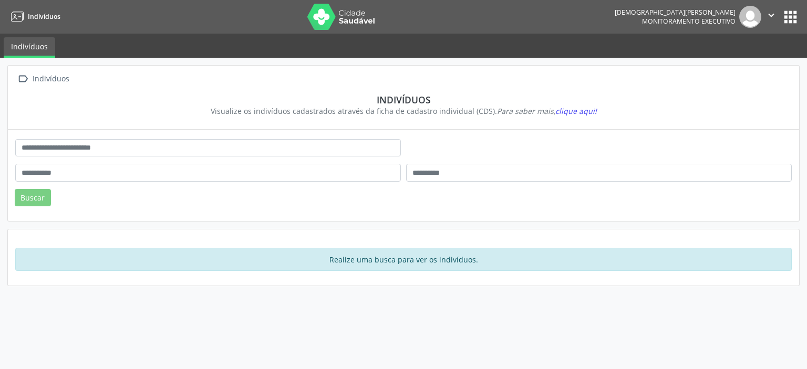  I want to click on span: Monitoramento Executivo, so click(689, 21).